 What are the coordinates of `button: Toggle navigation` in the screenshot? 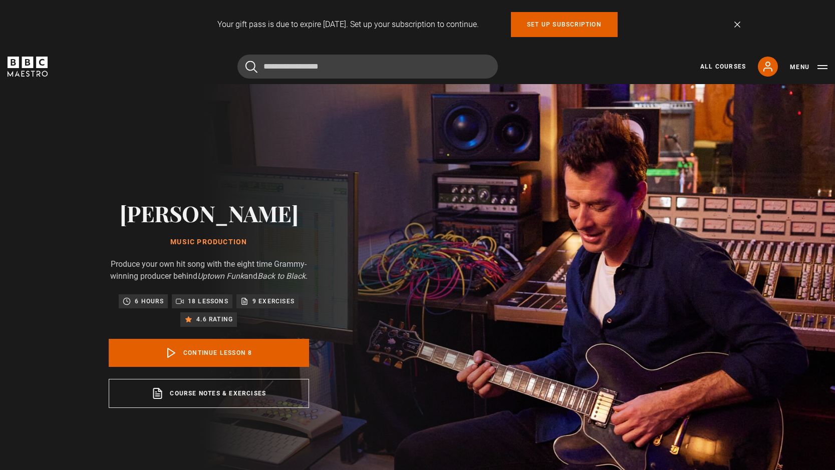 It's located at (808, 67).